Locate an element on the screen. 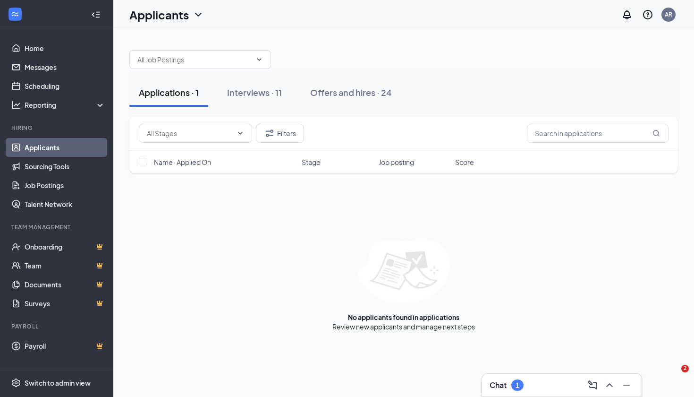 The height and width of the screenshot is (397, 694). div: Switch to admin view is located at coordinates (58, 383).